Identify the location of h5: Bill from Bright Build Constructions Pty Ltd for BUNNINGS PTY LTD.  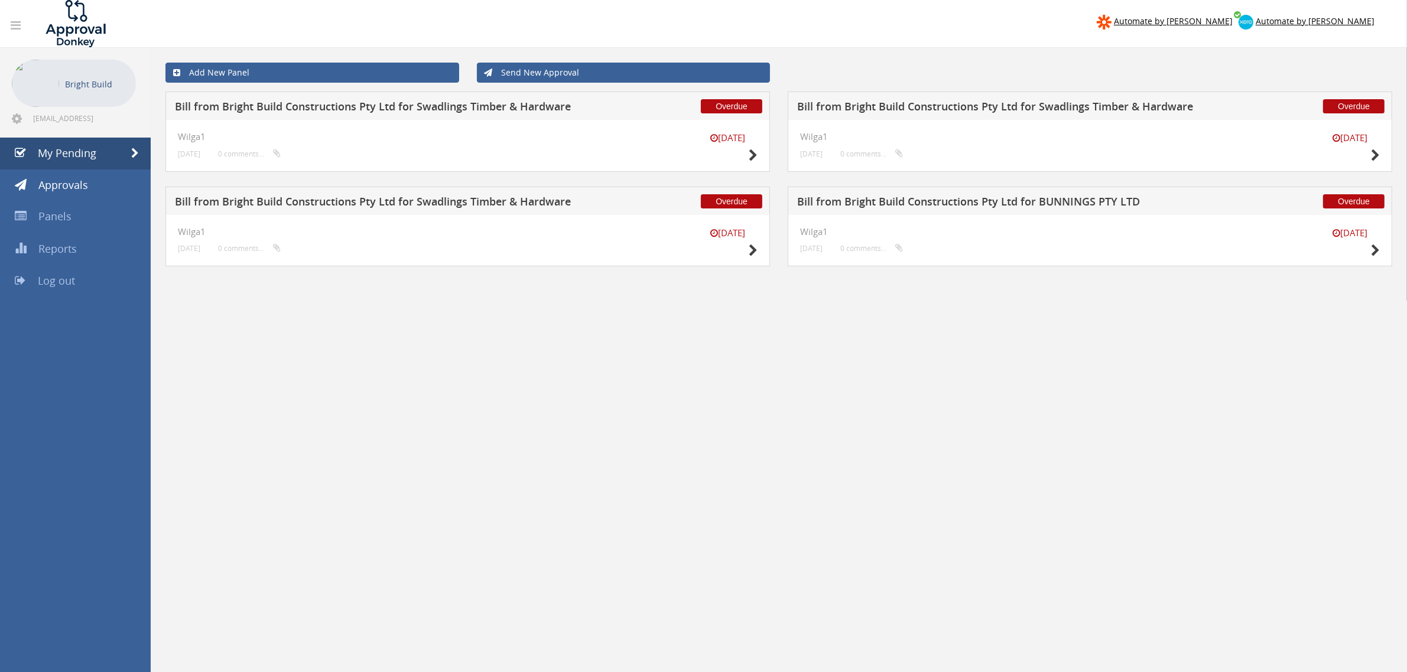
(1002, 203).